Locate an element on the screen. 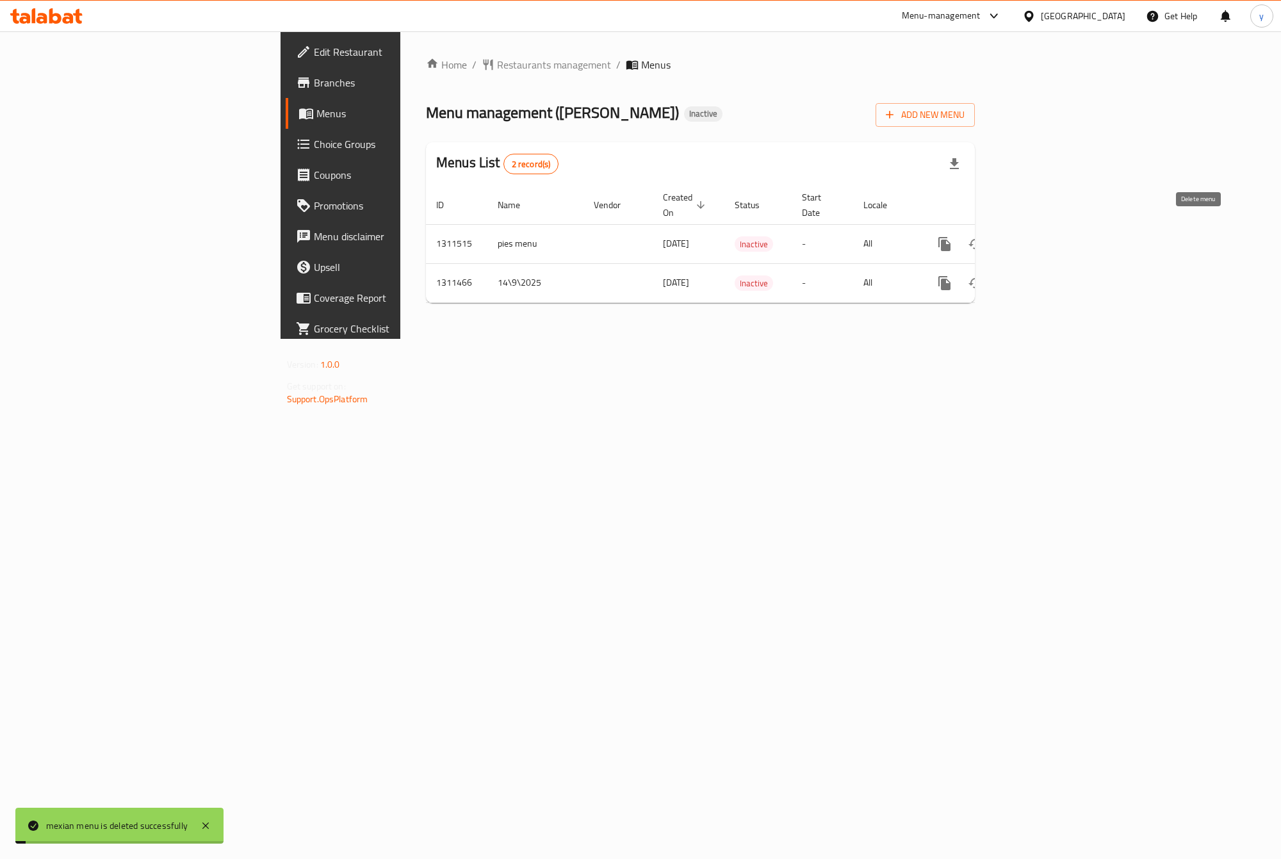  td: pies menu is located at coordinates (535, 243).